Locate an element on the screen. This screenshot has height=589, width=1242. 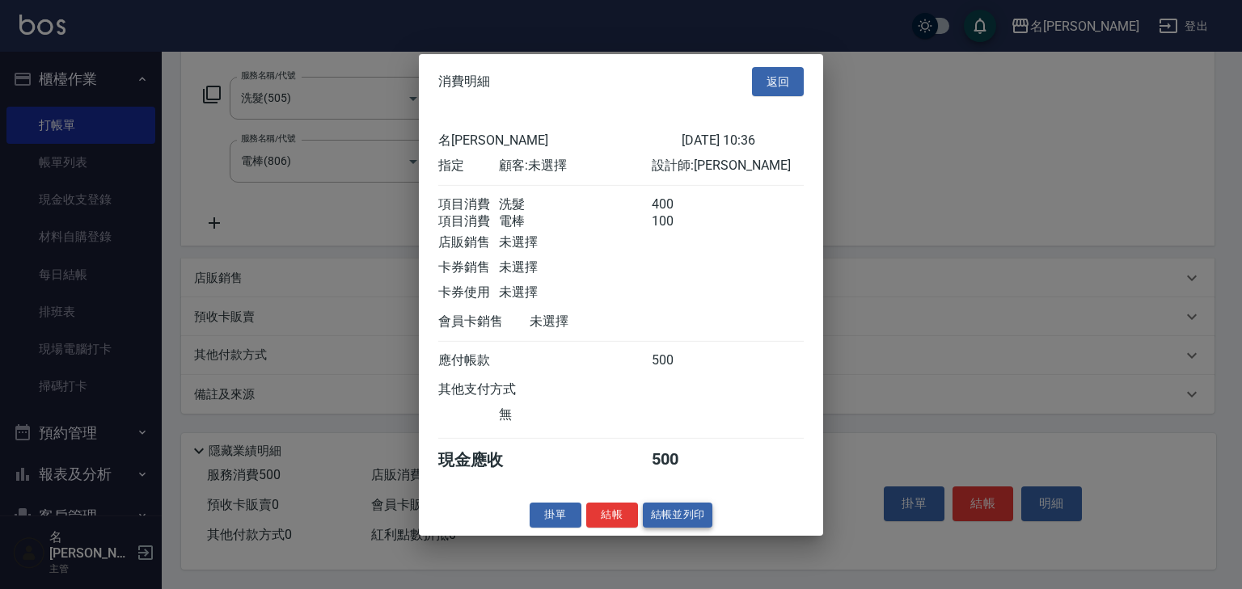
button: 掛單 is located at coordinates (555, 515).